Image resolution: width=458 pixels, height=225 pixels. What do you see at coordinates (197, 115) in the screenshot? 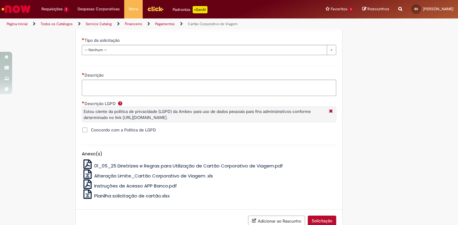
I see `span: Estou ciente da politica de privacidade (LGPD) da Ambev para uso de dados pessoais para fins admi...` at bounding box center [197, 115].